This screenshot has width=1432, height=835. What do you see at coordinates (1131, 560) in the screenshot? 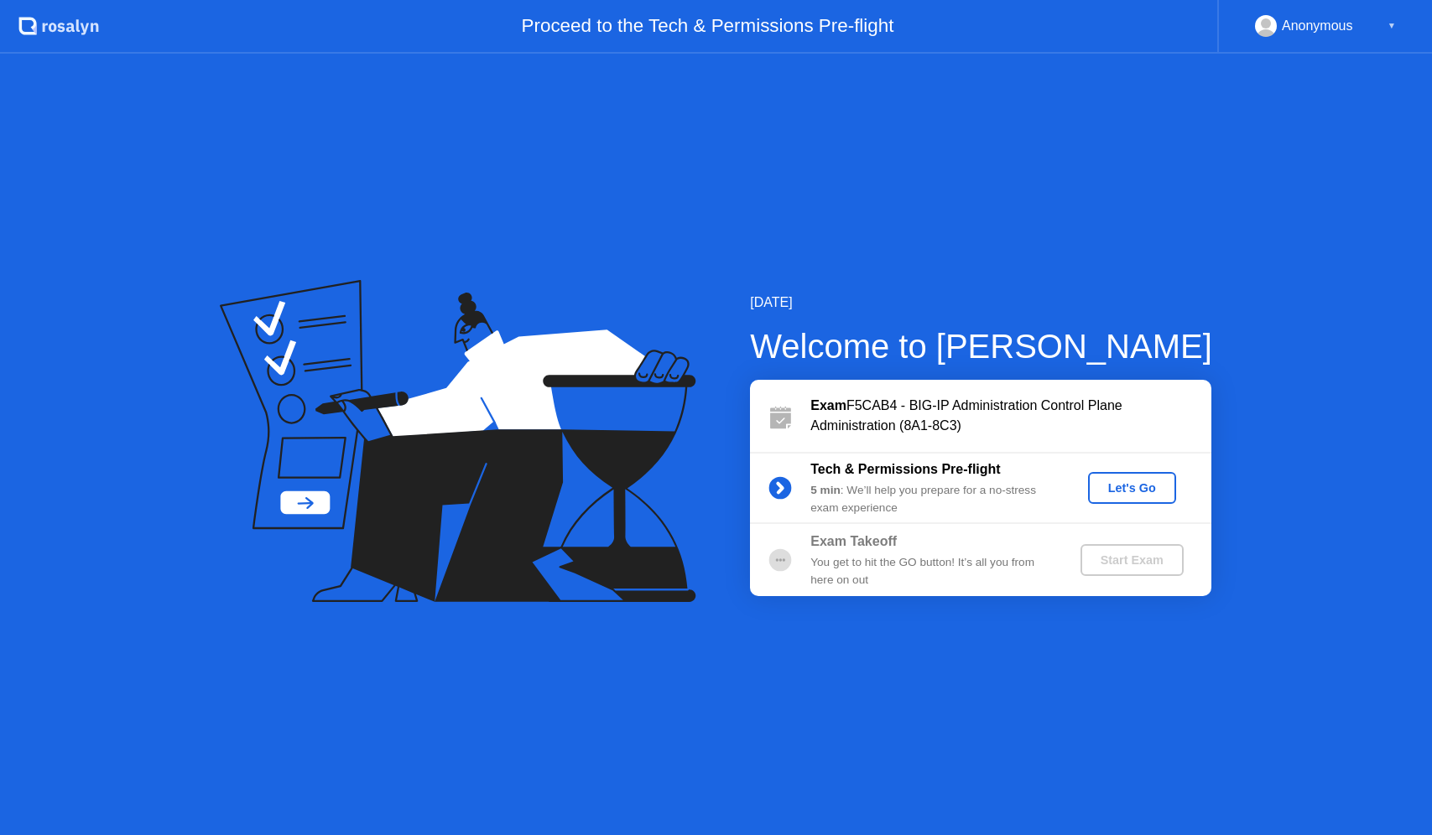
I see `div: Start Exam` at bounding box center [1131, 560].